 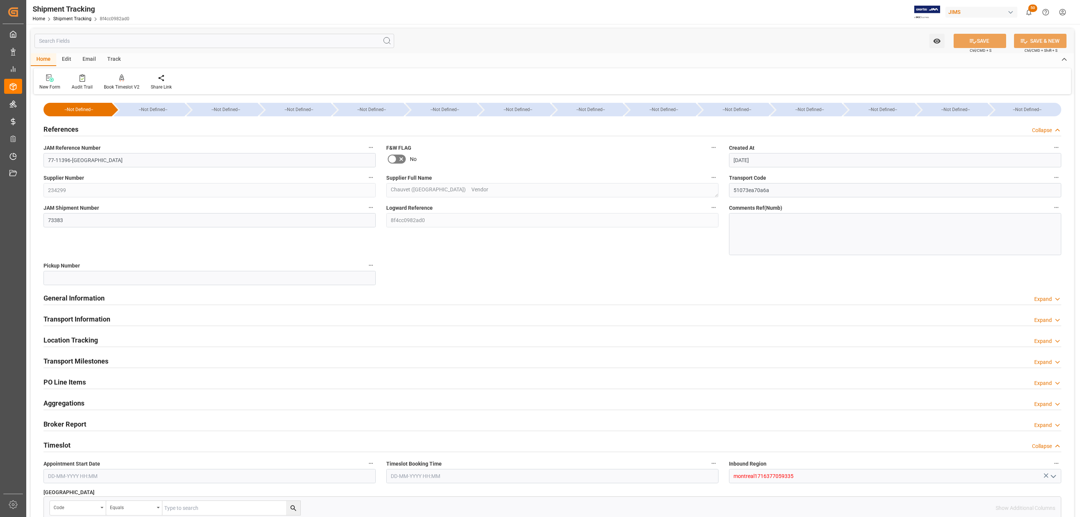 What do you see at coordinates (71, 208) in the screenshot?
I see `span: JAM Shipment Number` at bounding box center [71, 208].